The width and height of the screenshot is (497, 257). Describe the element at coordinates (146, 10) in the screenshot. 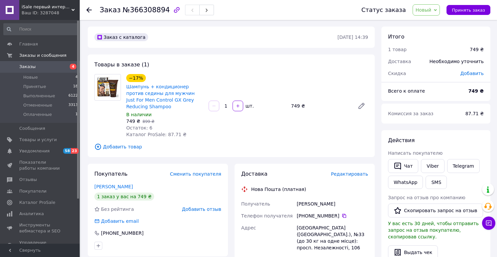

I see `span: №366308894` at that location.